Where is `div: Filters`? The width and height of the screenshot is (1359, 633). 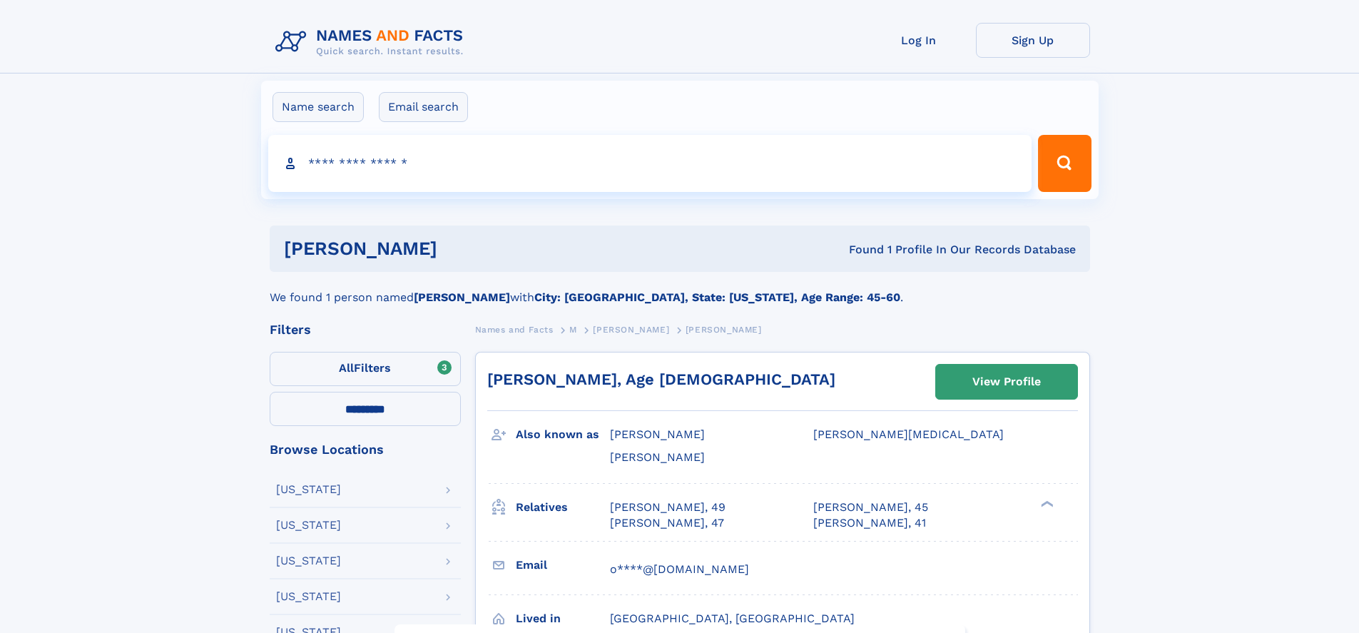
div: Filters is located at coordinates (365, 329).